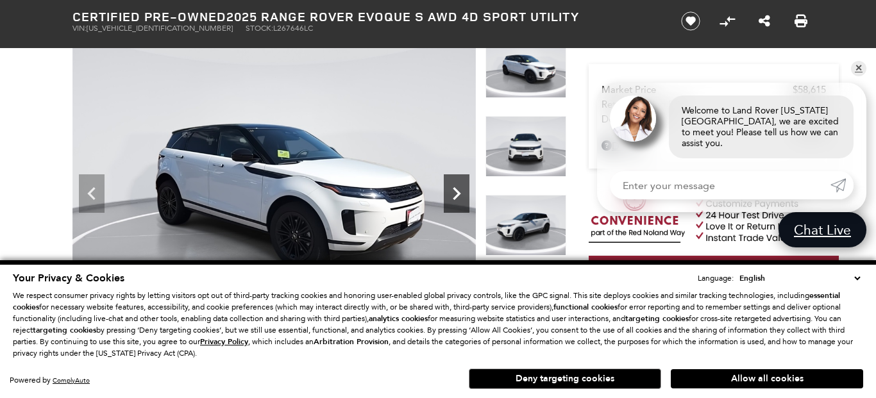  Describe the element at coordinates (80, 28) in the screenshot. I see `span: VIN:` at that location.